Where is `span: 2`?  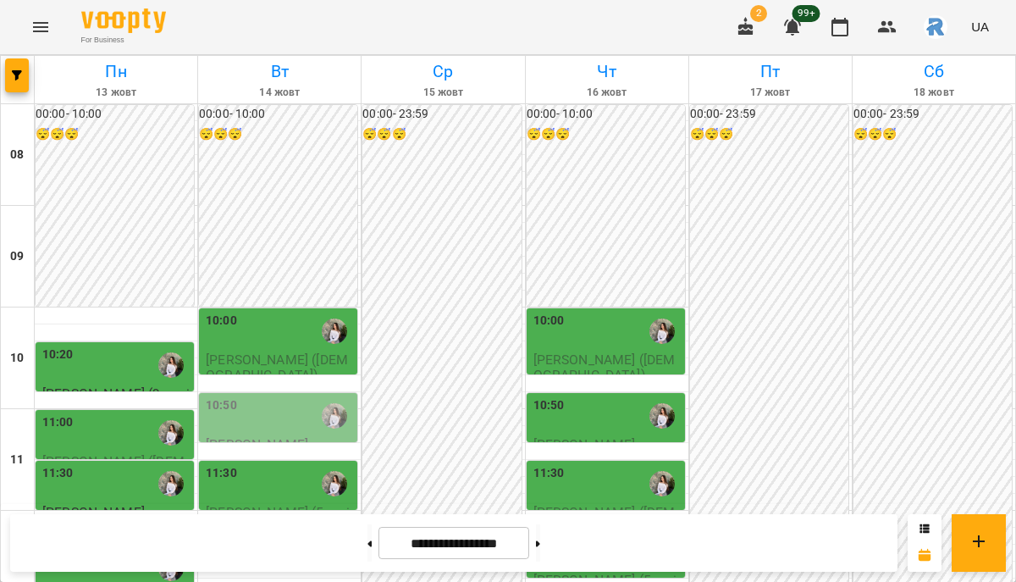
span: 2 is located at coordinates (759, 14).